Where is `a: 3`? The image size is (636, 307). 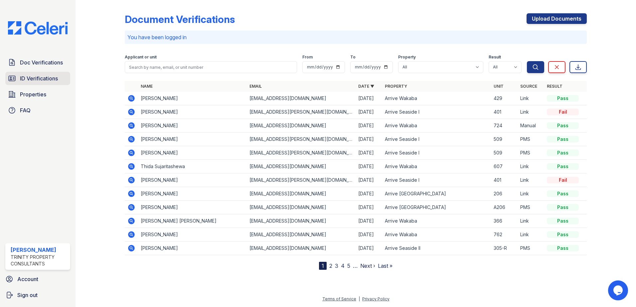
a: 3 is located at coordinates (337, 266).